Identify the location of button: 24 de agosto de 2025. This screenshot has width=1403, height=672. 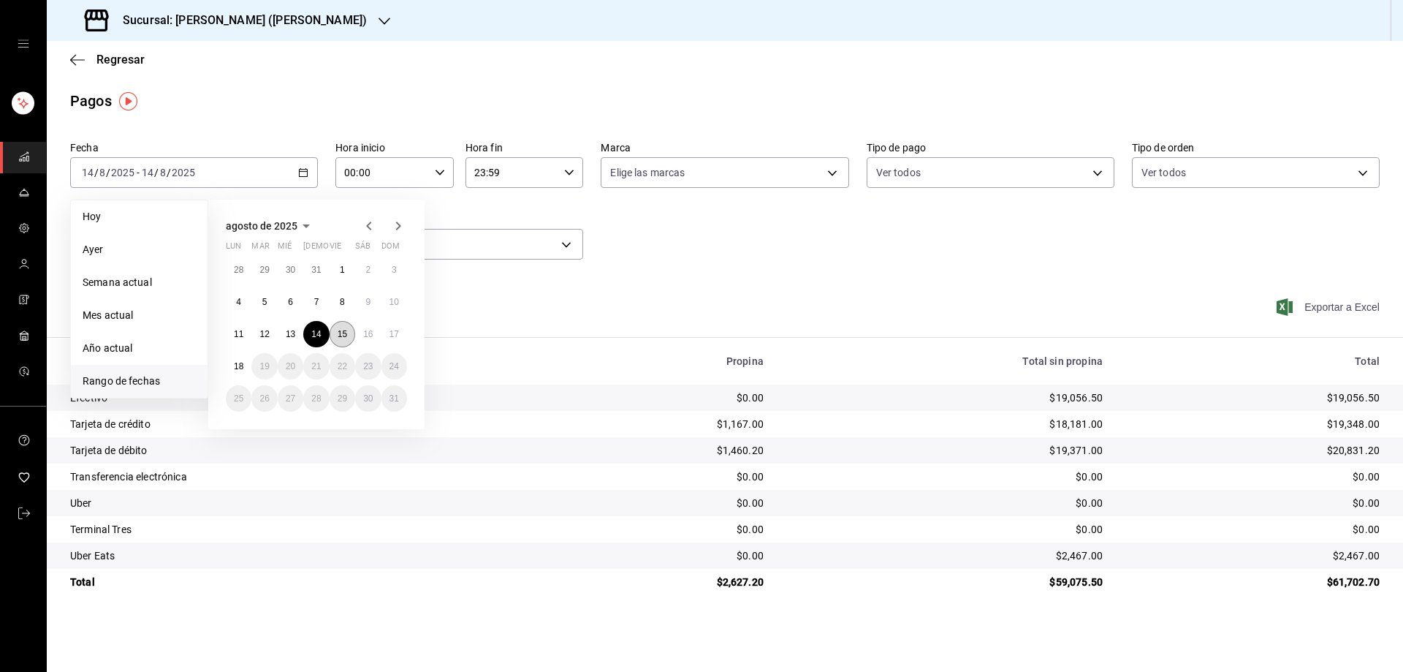
(394, 366).